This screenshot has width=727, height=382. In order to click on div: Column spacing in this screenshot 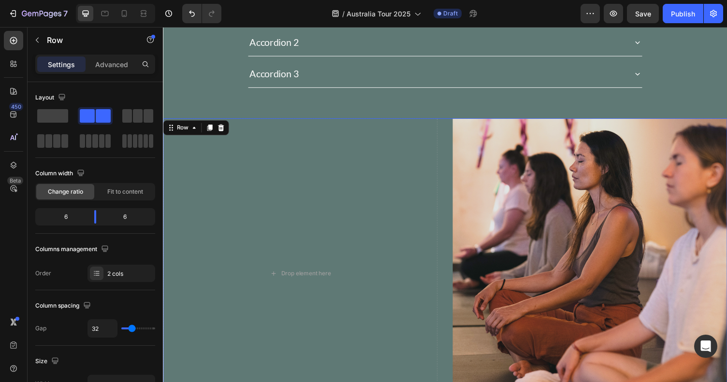, I will do `click(64, 306)`.